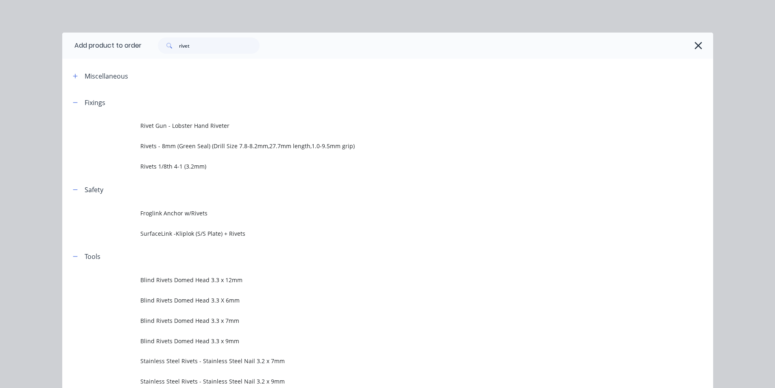 This screenshot has width=775, height=388. Describe the element at coordinates (370, 233) in the screenshot. I see `span: SurfaceLink -Kliplok (S/S Plate) + Rivets` at that location.